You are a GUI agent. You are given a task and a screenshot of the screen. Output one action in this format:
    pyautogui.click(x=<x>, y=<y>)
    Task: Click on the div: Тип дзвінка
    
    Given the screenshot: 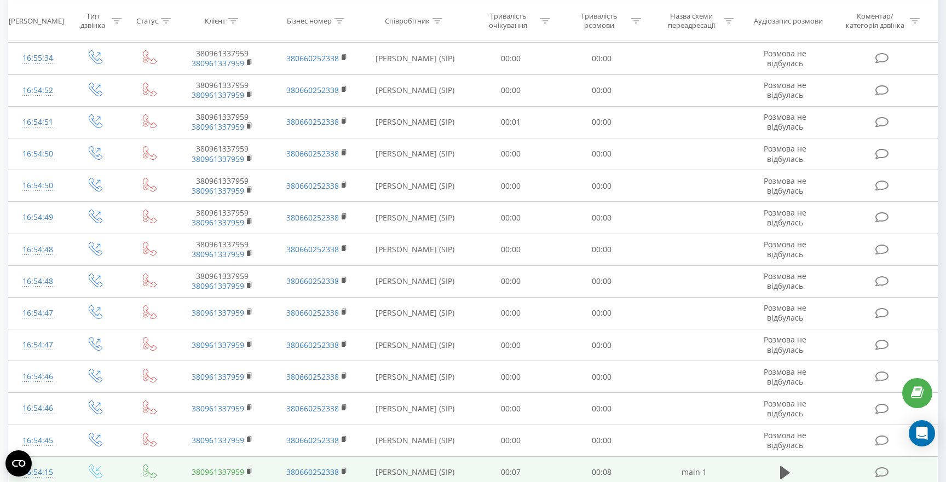 What is the action you would take?
    pyautogui.click(x=92, y=21)
    